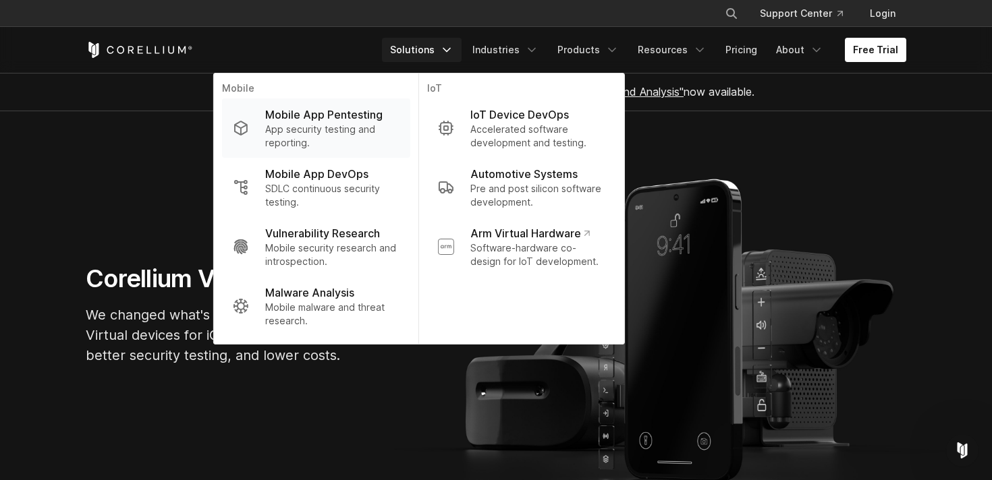  What do you see at coordinates (505, 50) in the screenshot?
I see `a: Industries` at bounding box center [505, 50].